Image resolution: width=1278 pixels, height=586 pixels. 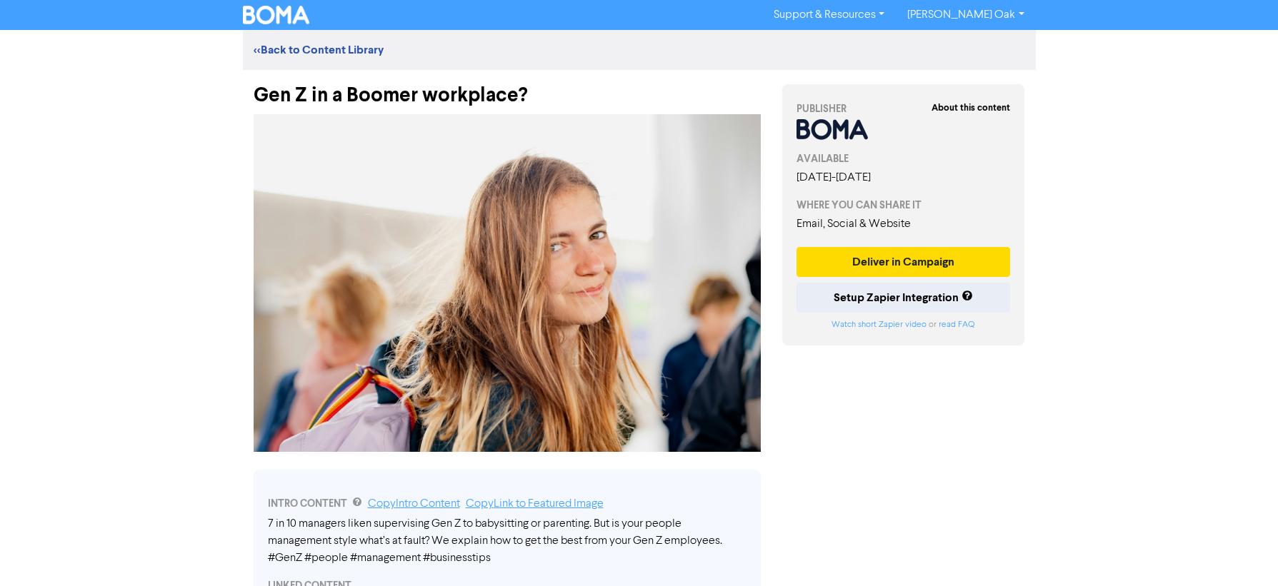 I want to click on a: read FAQ, so click(x=957, y=325).